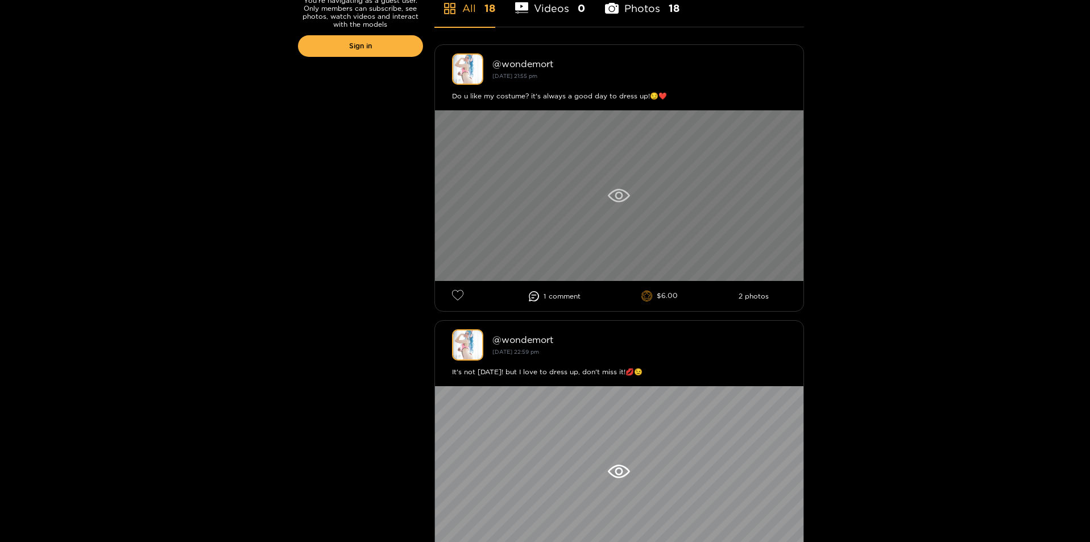  I want to click on li: $6.00, so click(660, 296).